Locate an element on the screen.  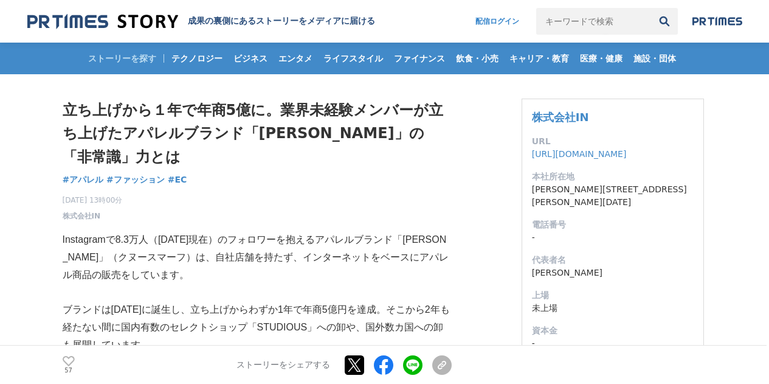
input: キーワードで検索 is located at coordinates (593, 21).